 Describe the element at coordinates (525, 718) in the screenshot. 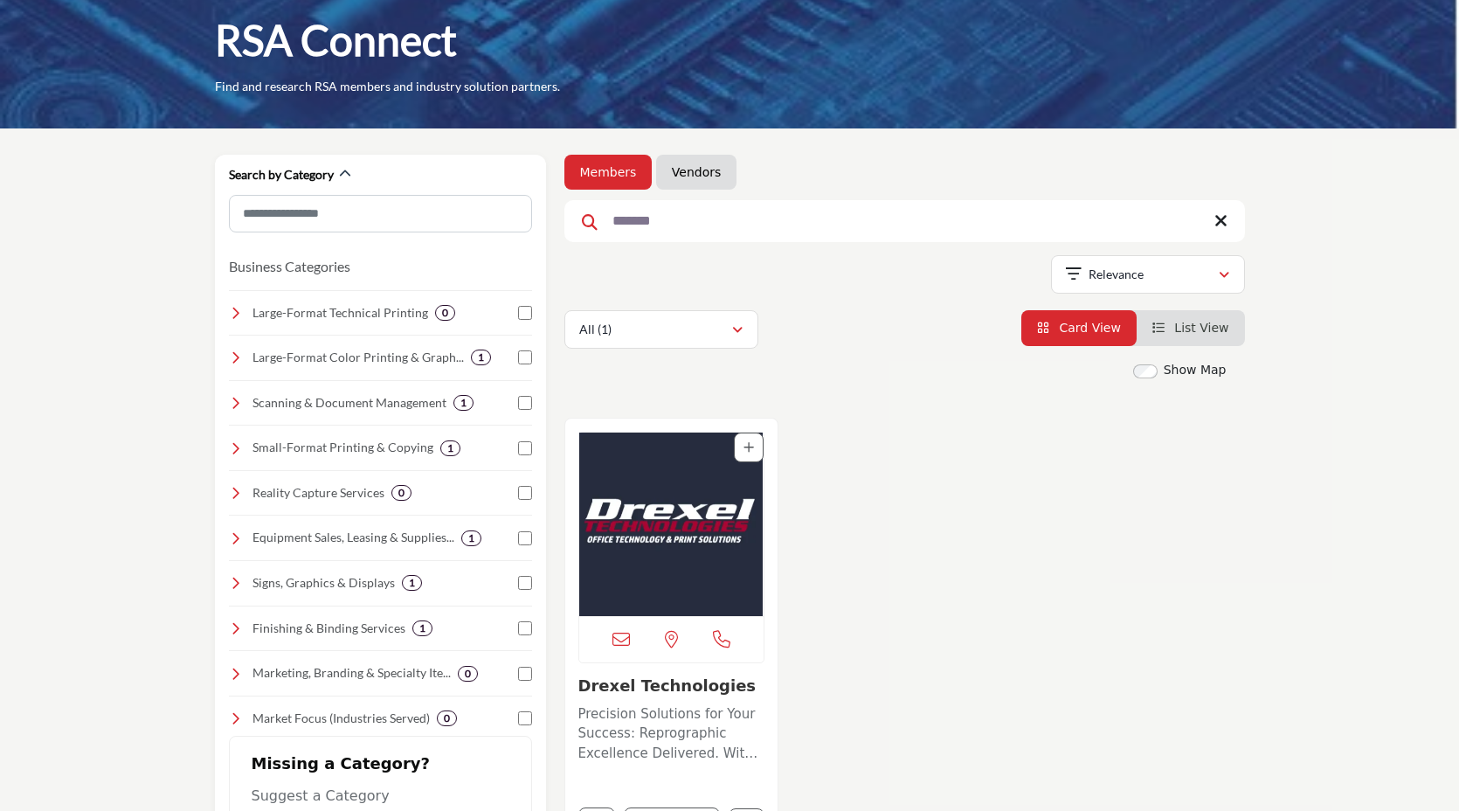

I see `input: Select Market Focus (Industries Served) checkbox` at that location.